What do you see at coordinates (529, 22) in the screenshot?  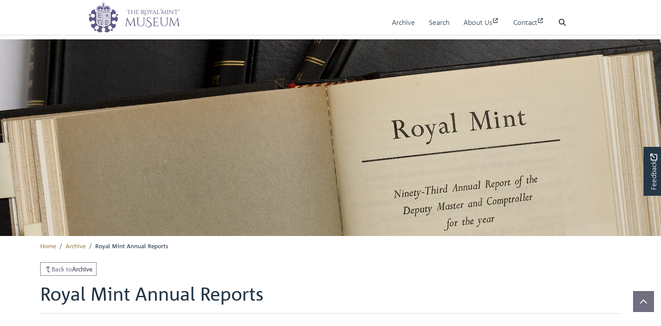 I see `a: Contact` at bounding box center [529, 22].